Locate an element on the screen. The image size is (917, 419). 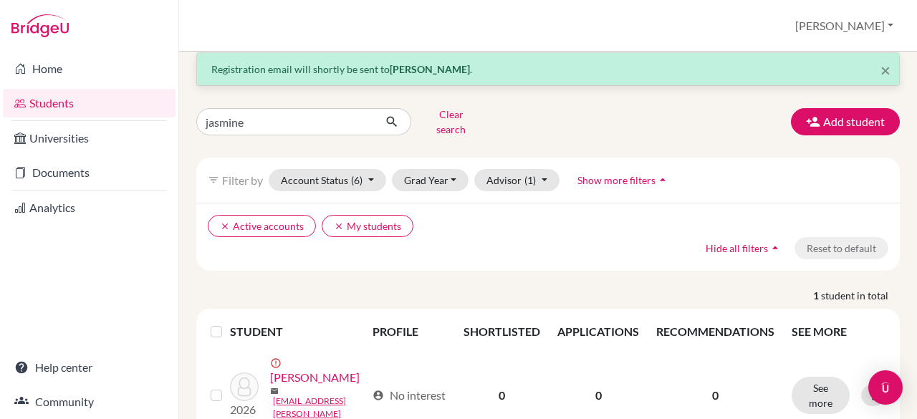
button: Grad Year is located at coordinates (430, 180).